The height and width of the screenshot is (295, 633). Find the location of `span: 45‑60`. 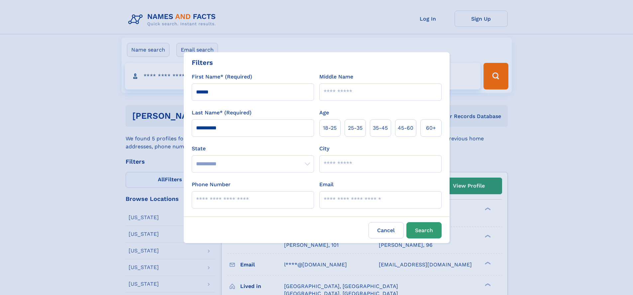

span: 45‑60 is located at coordinates (405, 128).